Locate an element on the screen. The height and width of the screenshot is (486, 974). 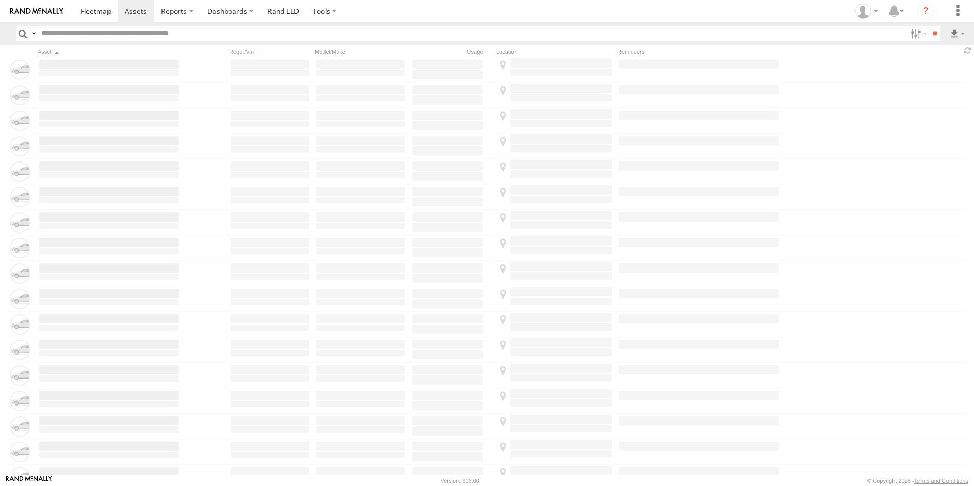
label: Search Filter Options is located at coordinates (917, 33).